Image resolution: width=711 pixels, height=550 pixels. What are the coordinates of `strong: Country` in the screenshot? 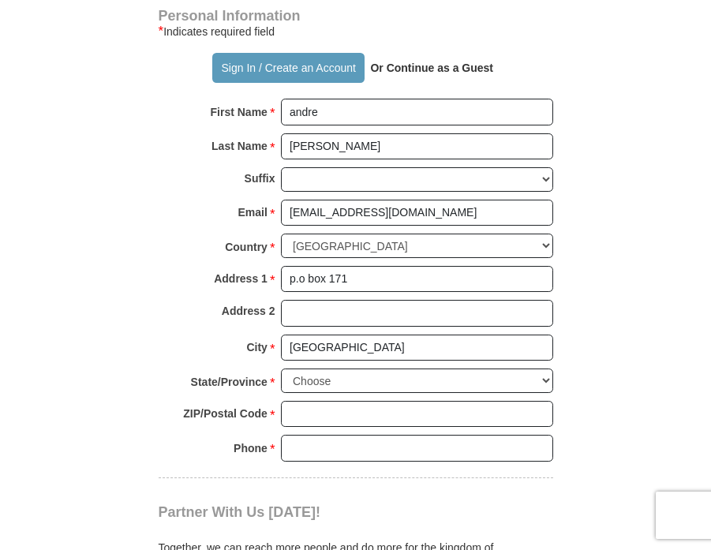 It's located at (246, 247).